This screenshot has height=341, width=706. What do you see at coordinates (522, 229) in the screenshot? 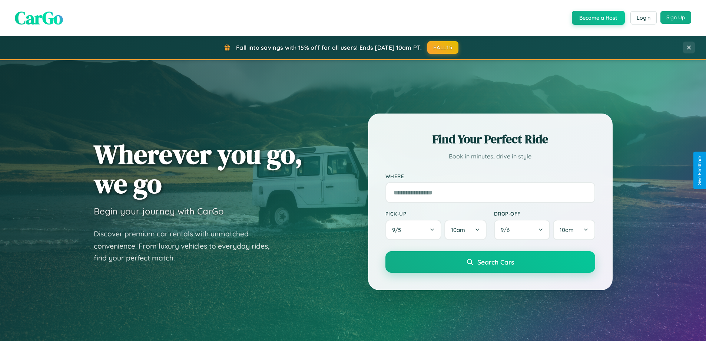
I see `button: 9/6` at bounding box center [522, 229].